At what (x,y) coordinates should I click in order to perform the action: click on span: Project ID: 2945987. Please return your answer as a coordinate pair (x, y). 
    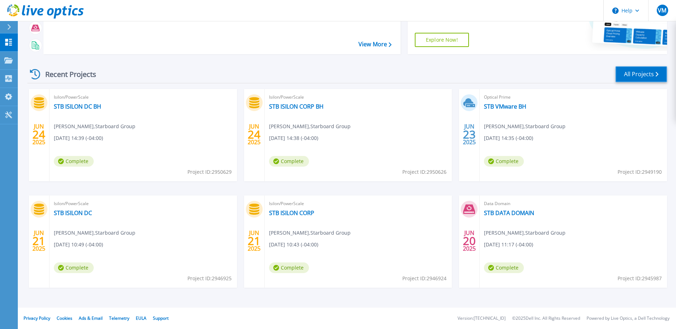
    Looking at the image, I should click on (640, 279).